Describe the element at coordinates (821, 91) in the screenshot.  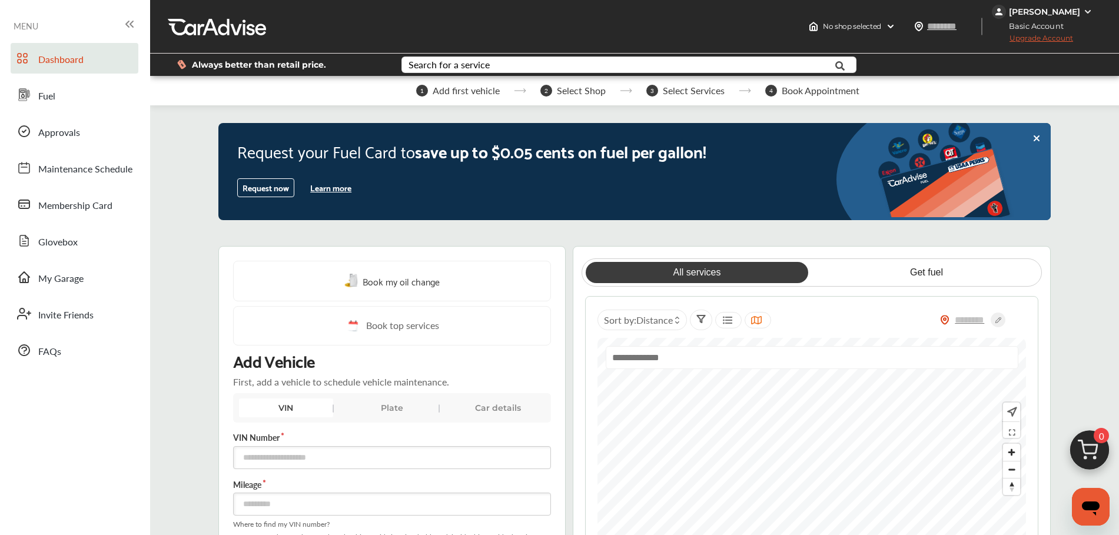
I see `span: Book Appointment` at that location.